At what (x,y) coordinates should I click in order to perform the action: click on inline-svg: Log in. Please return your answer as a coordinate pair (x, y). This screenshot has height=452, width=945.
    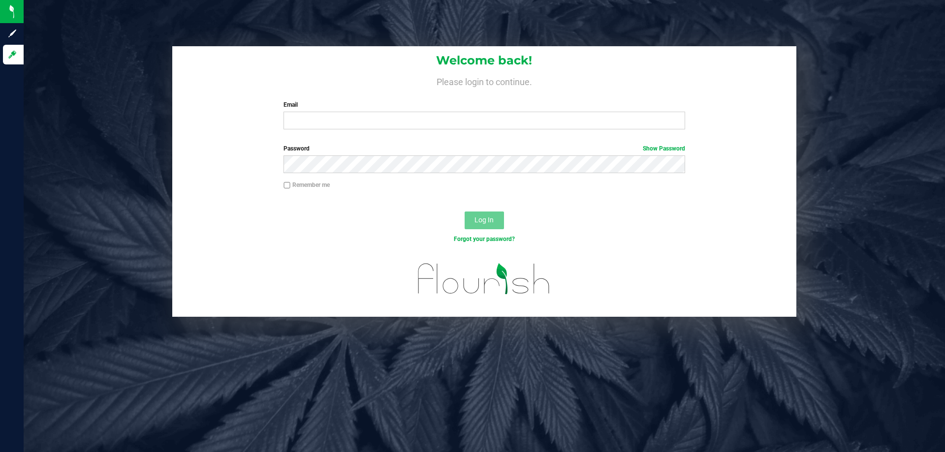
    Looking at the image, I should click on (12, 55).